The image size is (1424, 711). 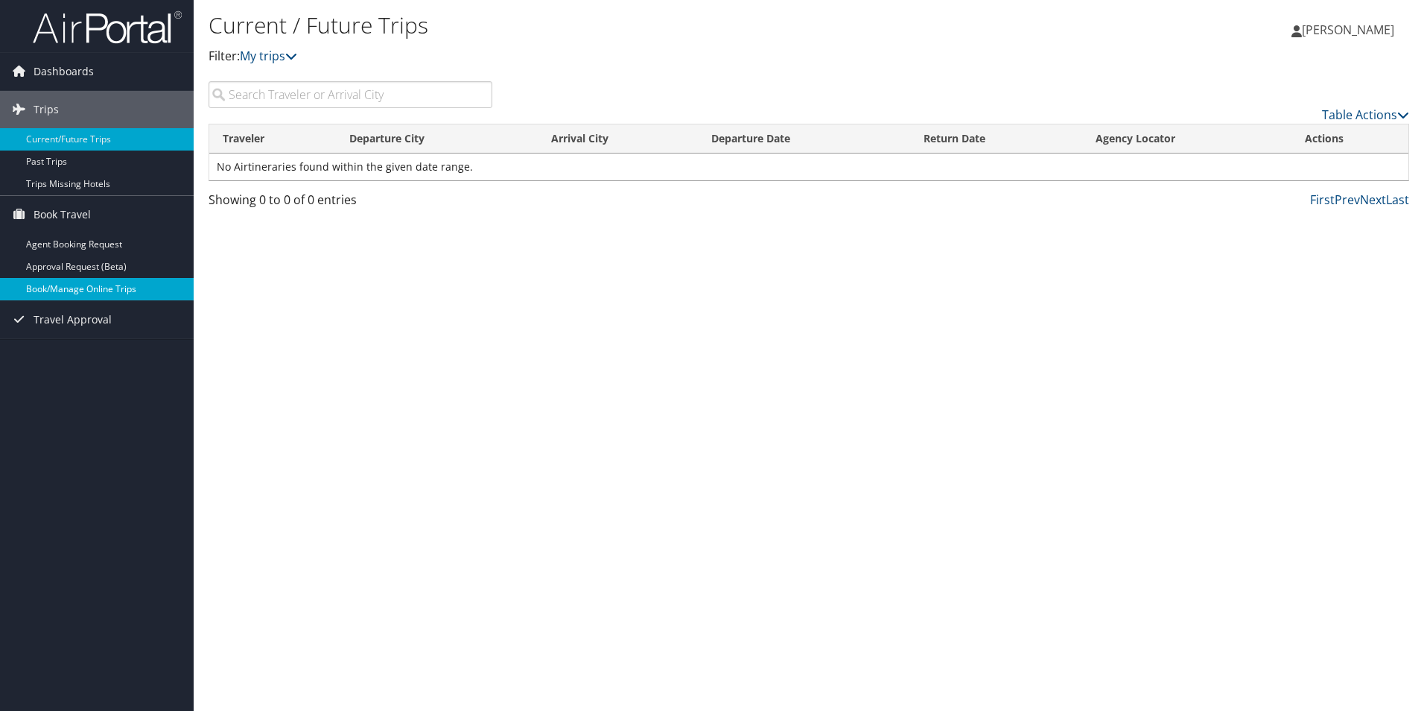 I want to click on th: Return Date: activate to sort column ascending, so click(x=996, y=139).